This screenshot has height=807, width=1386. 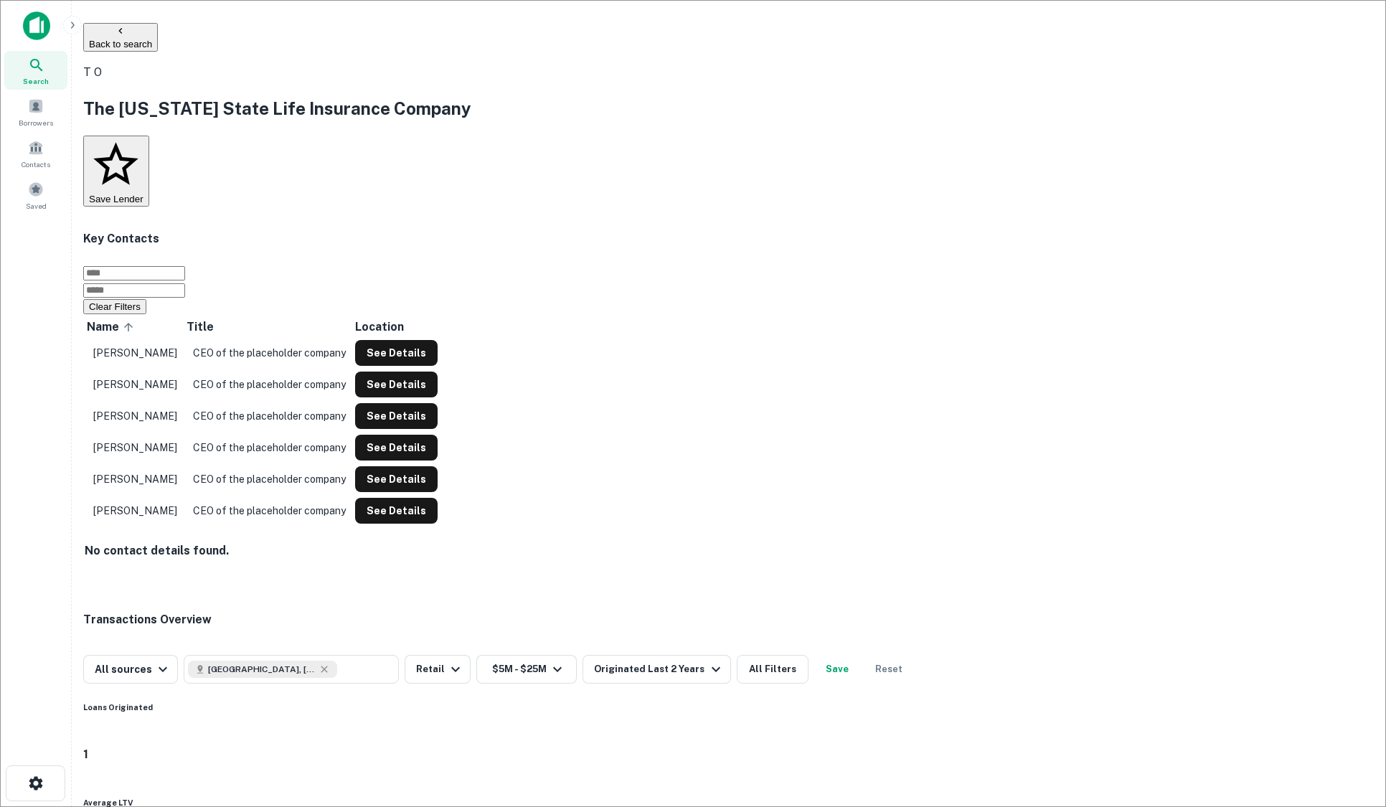 I want to click on th: Title, so click(x=269, y=327).